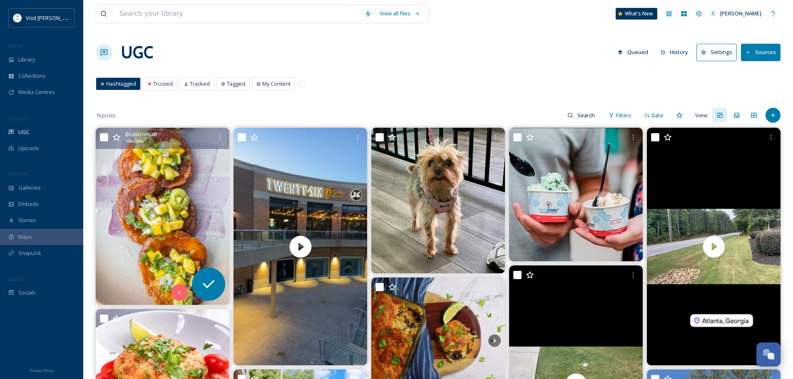 This screenshot has height=379, width=793. I want to click on a: UGC, so click(137, 52).